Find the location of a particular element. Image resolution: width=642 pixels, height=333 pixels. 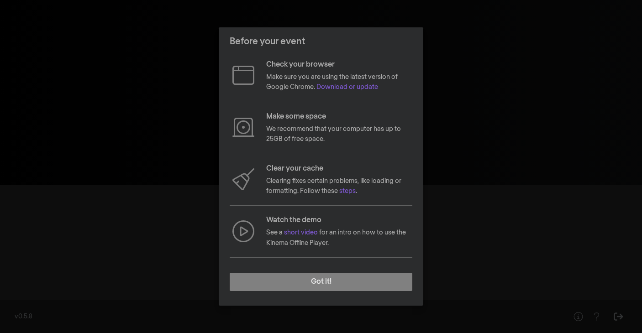

p: Make some space is located at coordinates (339, 117).